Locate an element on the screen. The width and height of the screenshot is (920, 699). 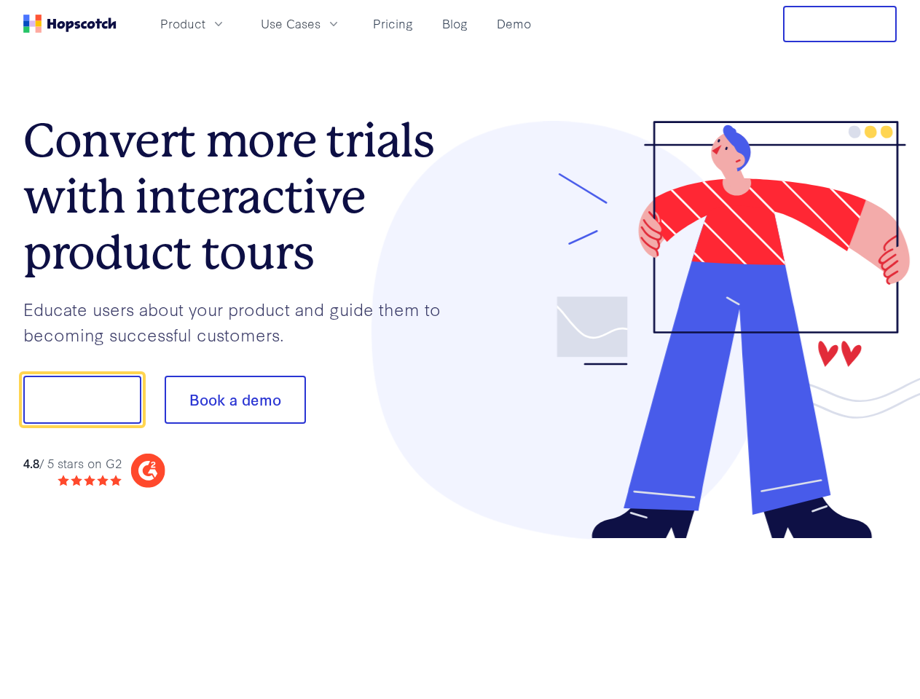
button: Free Trial is located at coordinates (840, 24).